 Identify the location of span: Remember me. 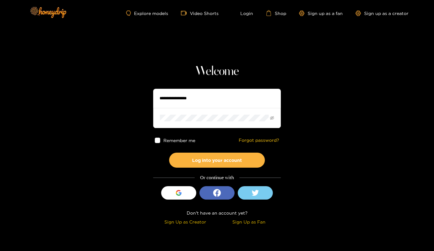
(180, 140).